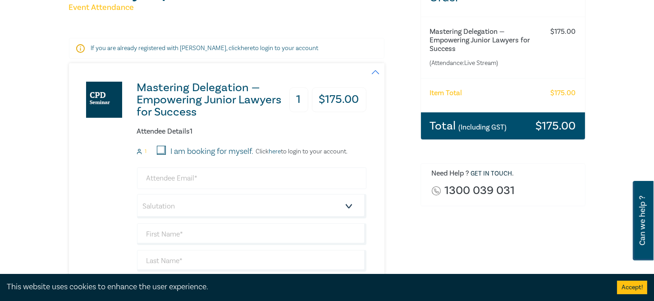 This screenshot has width=654, height=301. Describe the element at coordinates (252, 131) in the screenshot. I see `h6: Attendee Details 1` at that location.